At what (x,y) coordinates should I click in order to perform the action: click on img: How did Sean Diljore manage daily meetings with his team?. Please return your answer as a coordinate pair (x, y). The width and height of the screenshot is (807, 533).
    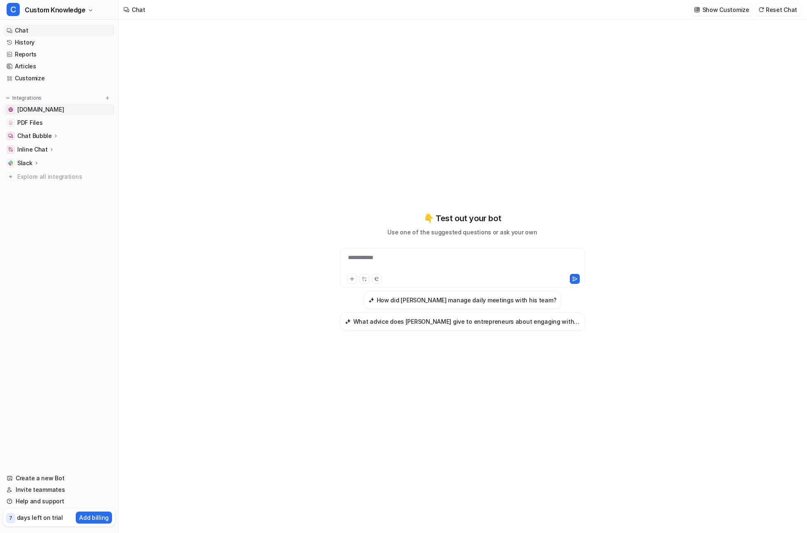
    Looking at the image, I should click on (372, 300).